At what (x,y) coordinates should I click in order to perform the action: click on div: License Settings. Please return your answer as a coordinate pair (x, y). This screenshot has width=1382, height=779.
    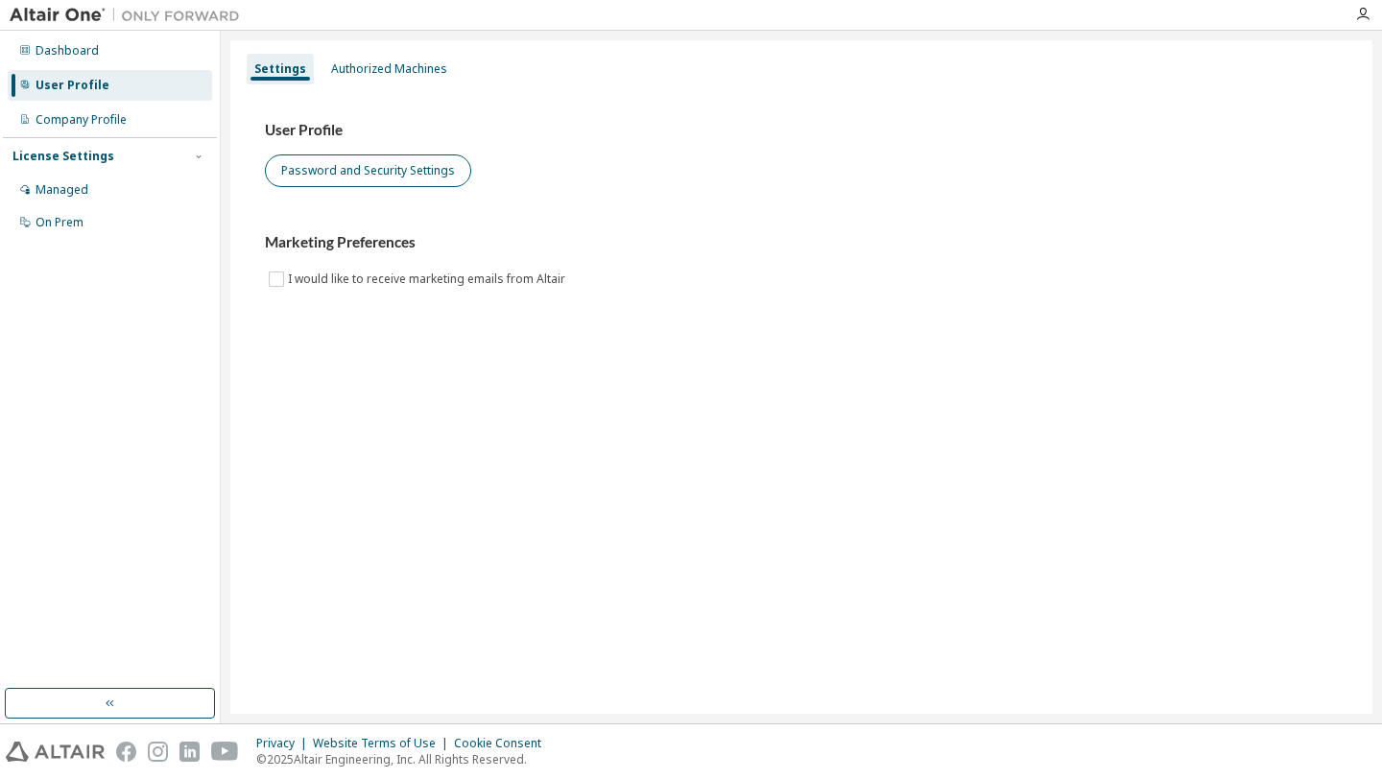
    Looking at the image, I should click on (63, 156).